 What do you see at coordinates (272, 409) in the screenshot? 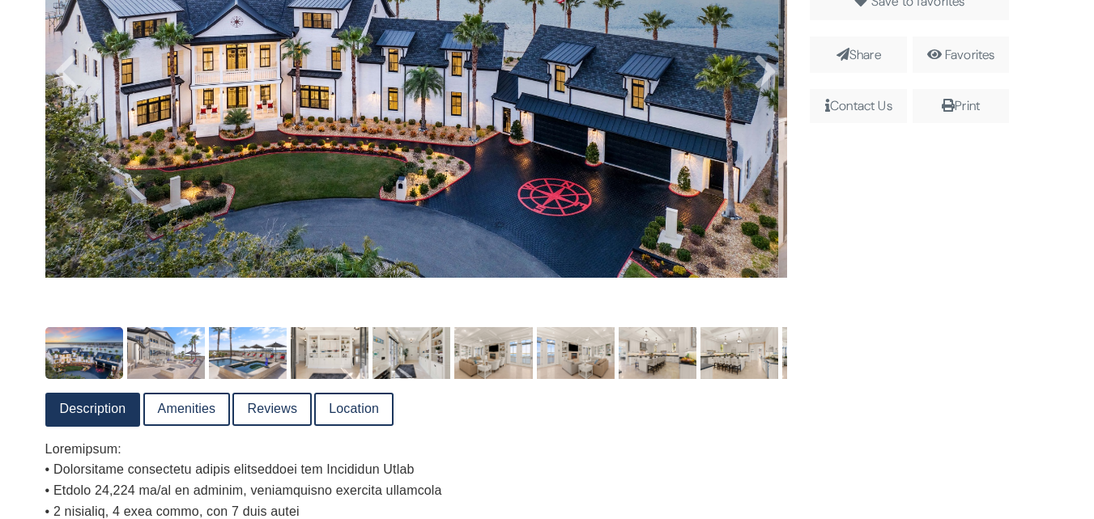
I see `a: Reviews` at bounding box center [272, 409].